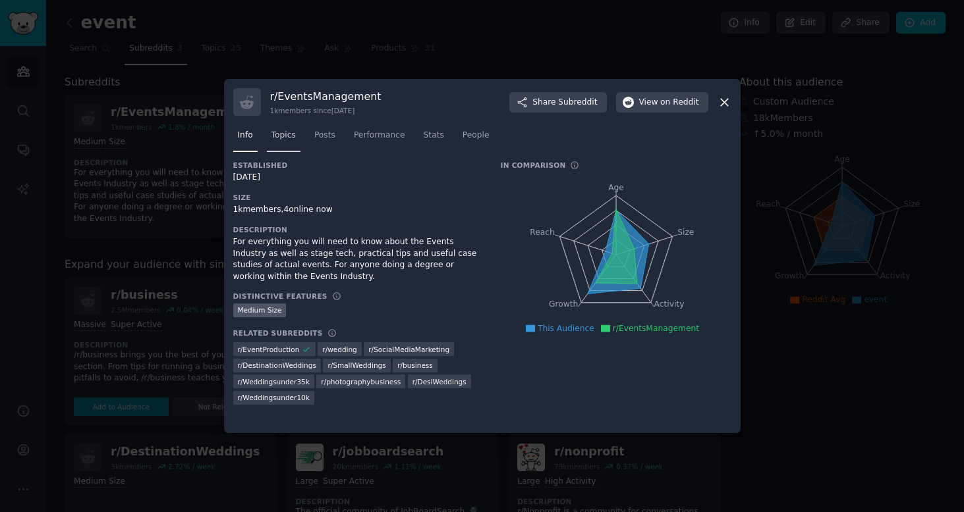 This screenshot has width=964, height=512. What do you see at coordinates (325, 96) in the screenshot?
I see `h3: r/ EventsManagement` at bounding box center [325, 96].